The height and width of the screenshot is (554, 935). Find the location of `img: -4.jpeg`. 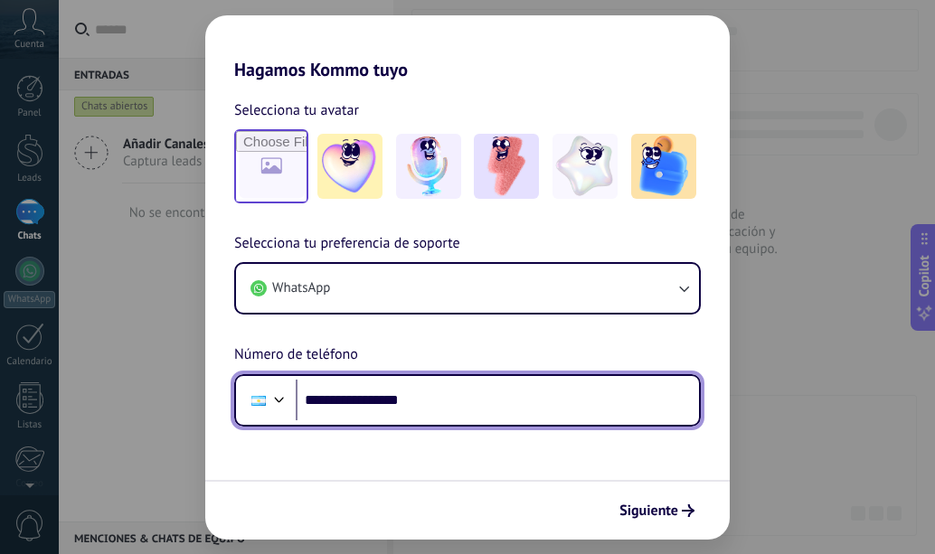

img: -4.jpeg is located at coordinates (585, 166).